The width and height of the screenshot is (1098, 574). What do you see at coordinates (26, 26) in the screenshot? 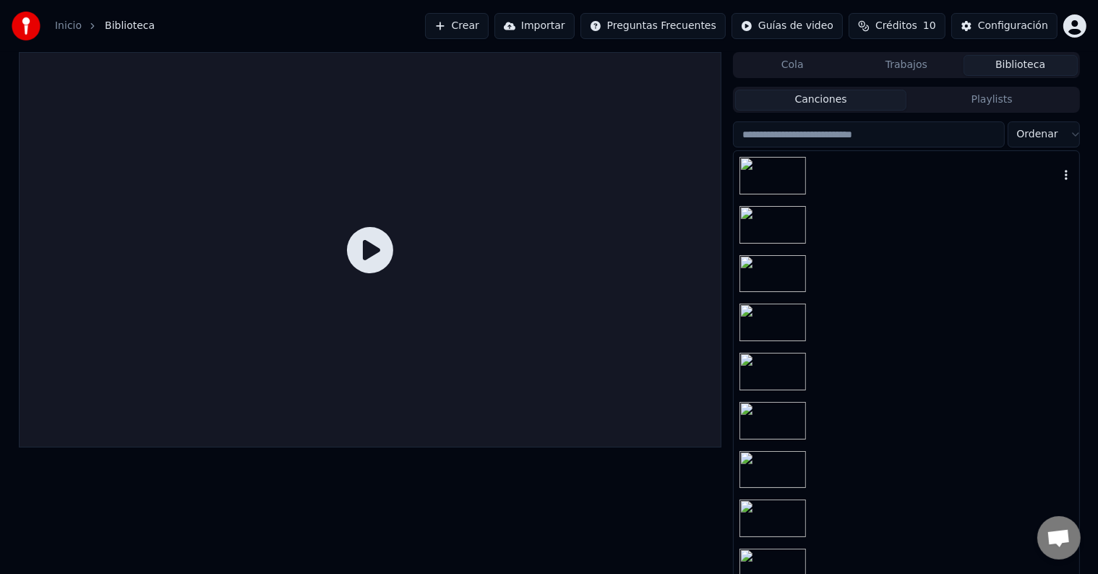
I see `img: youka` at bounding box center [26, 26].